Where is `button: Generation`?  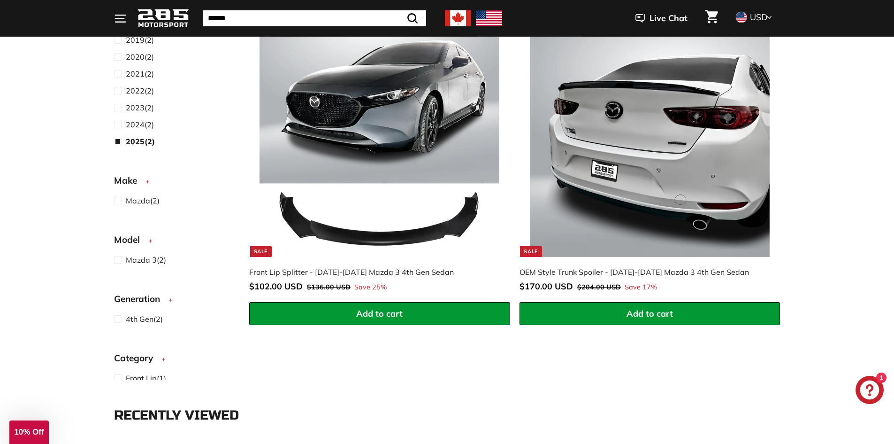 button: Generation is located at coordinates (174, 301).